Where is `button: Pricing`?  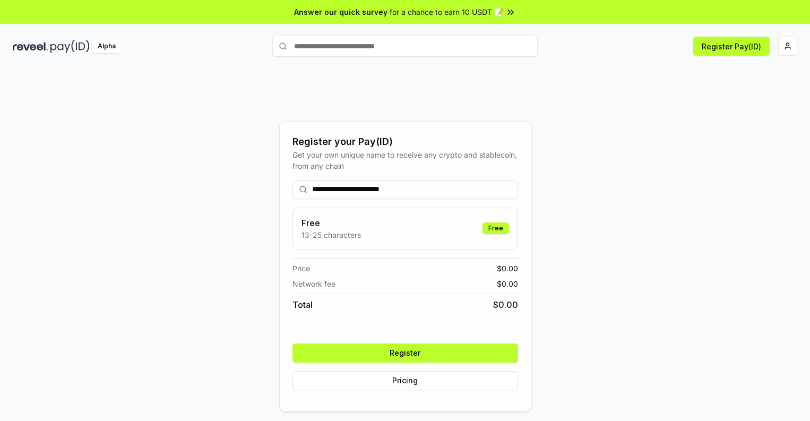
button: Pricing is located at coordinates (405, 381).